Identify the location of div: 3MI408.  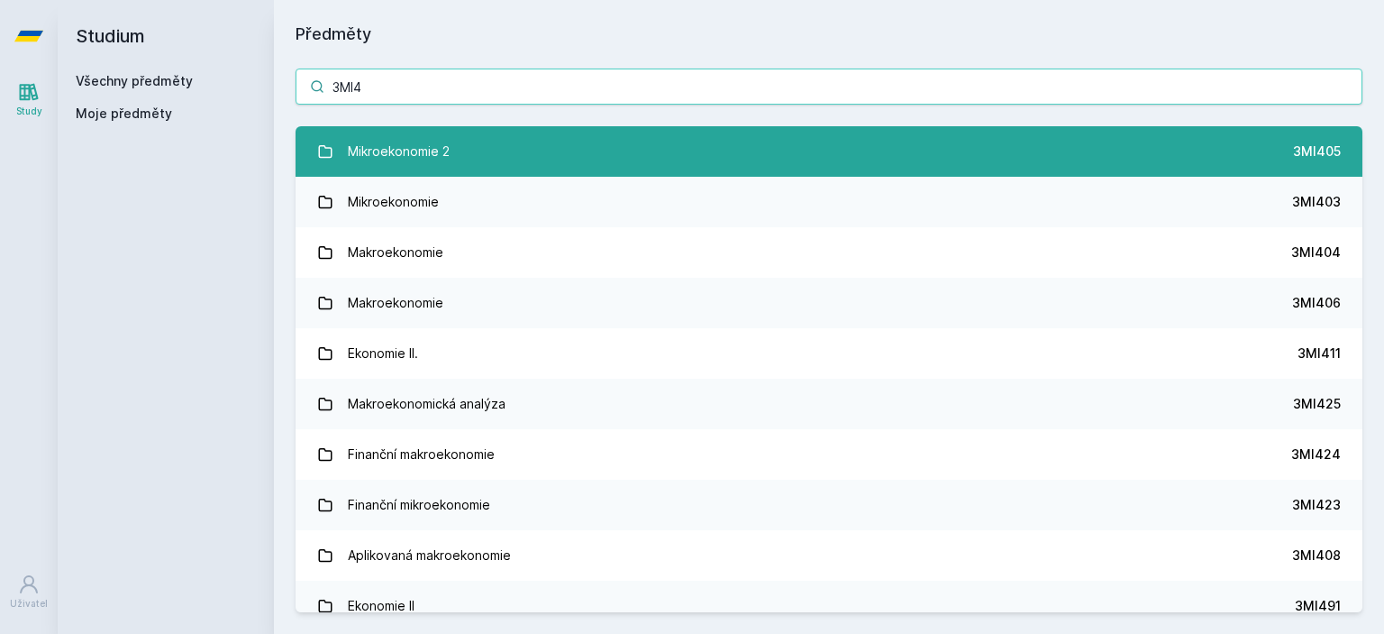
(1317, 555).